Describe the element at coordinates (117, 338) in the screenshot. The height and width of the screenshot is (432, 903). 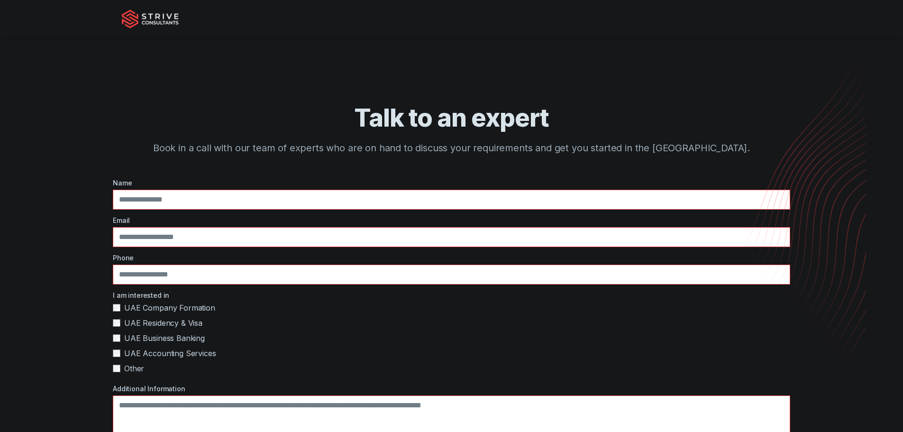
I see `input: UAE Business Banking` at that location.